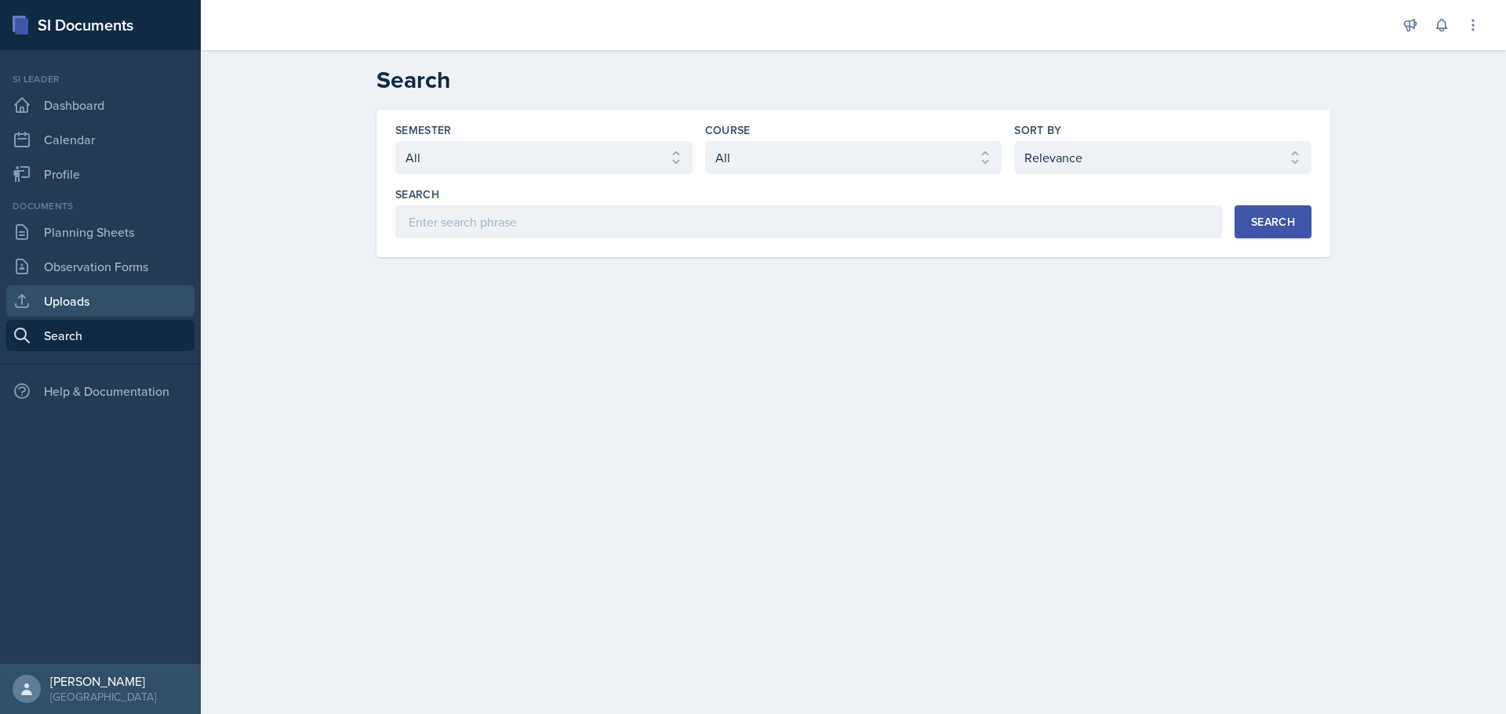 The width and height of the screenshot is (1506, 714). What do you see at coordinates (1037, 130) in the screenshot?
I see `label: Sort By` at bounding box center [1037, 130].